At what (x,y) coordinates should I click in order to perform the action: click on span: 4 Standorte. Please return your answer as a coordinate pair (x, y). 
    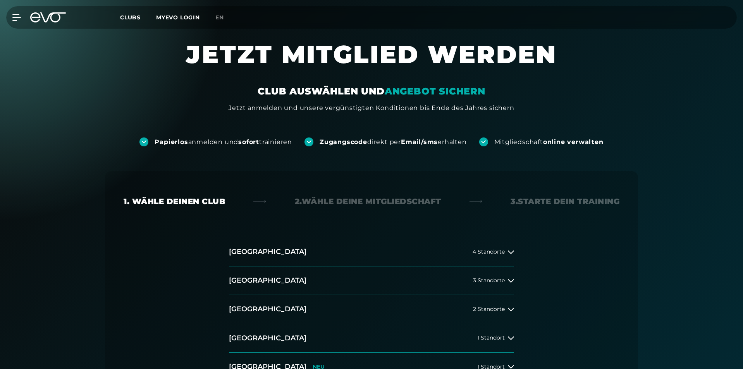
    Looking at the image, I should click on (489, 252).